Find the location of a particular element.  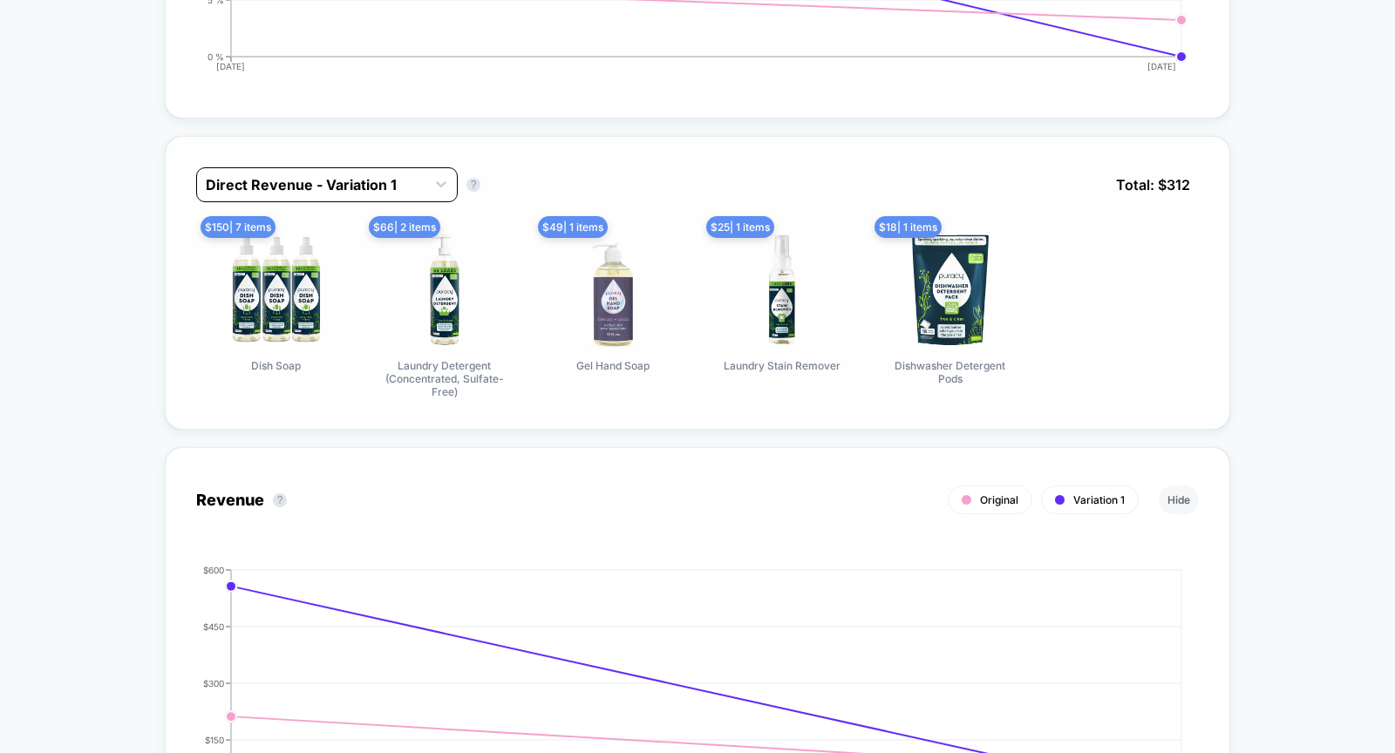

span: Dish Soap is located at coordinates (276, 365).